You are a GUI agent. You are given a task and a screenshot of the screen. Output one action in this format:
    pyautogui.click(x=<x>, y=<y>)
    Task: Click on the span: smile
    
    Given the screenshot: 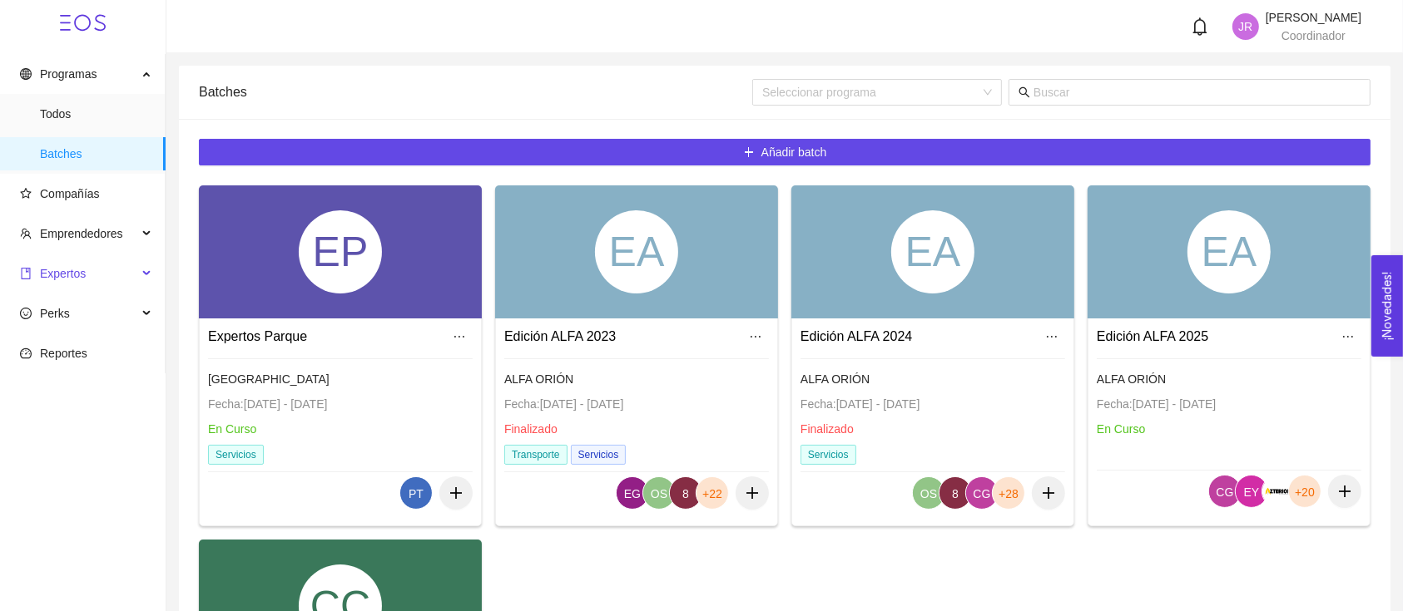 What is the action you would take?
    pyautogui.click(x=26, y=314)
    